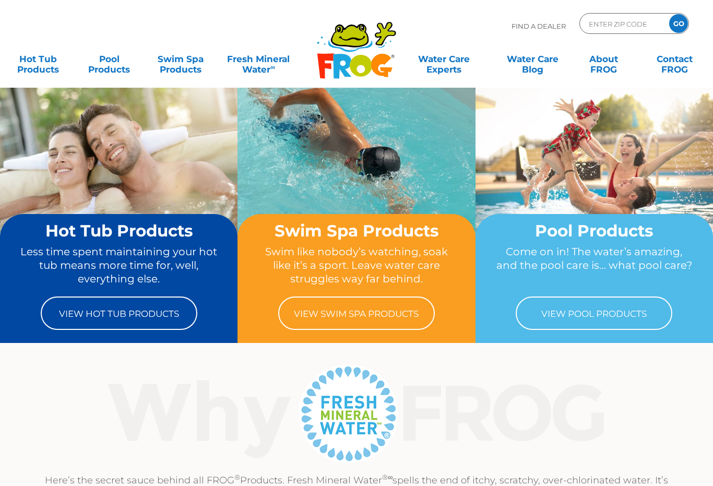 This screenshot has width=713, height=486. I want to click on img: home-banner-pool-short, so click(594, 176).